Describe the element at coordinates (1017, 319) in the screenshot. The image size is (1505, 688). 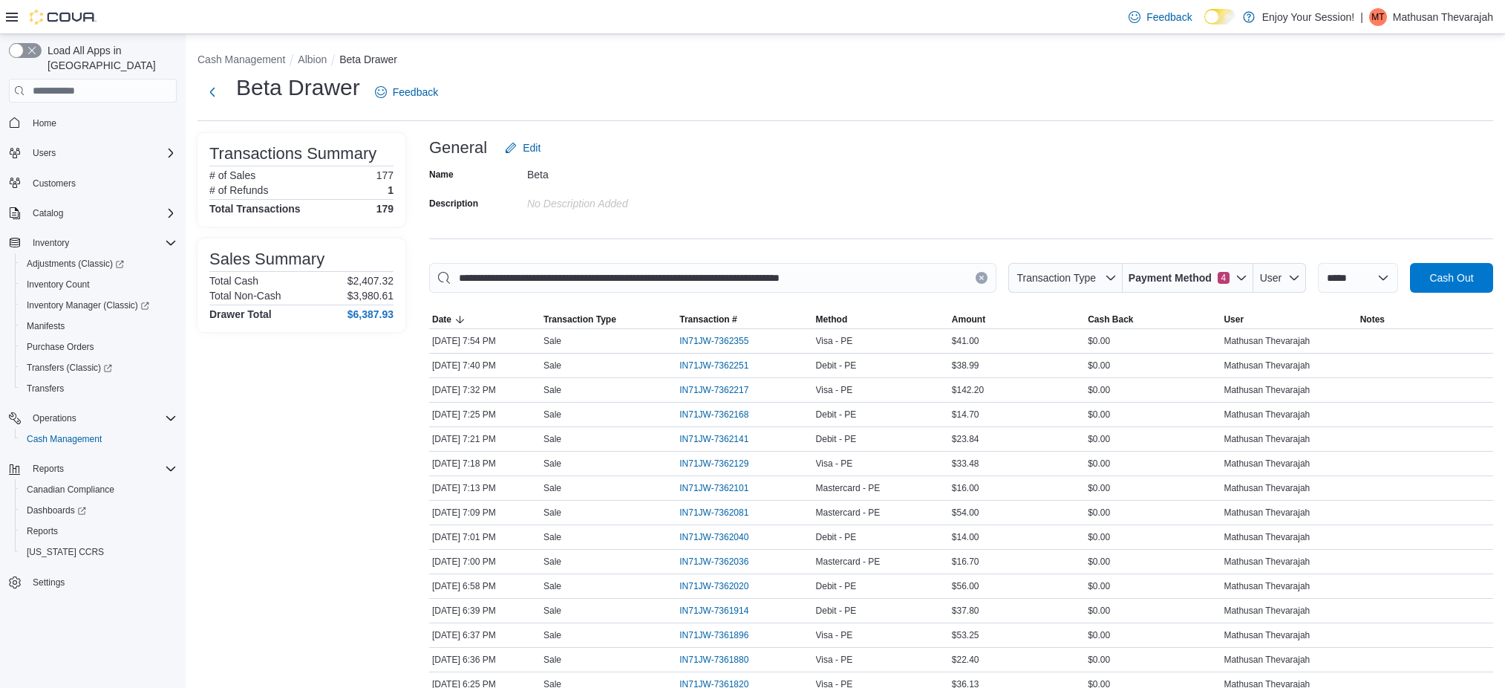
I see `button: Amount` at that location.